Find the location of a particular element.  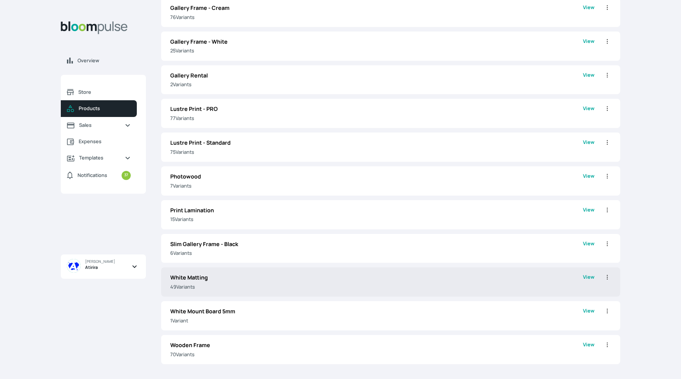

span: Store is located at coordinates (104, 92).